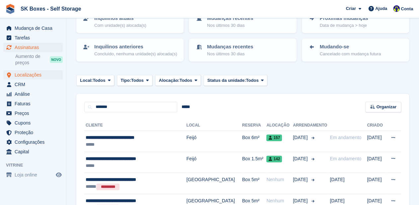 The height and width of the screenshot is (205, 419). I want to click on span: Conta, so click(406, 9).